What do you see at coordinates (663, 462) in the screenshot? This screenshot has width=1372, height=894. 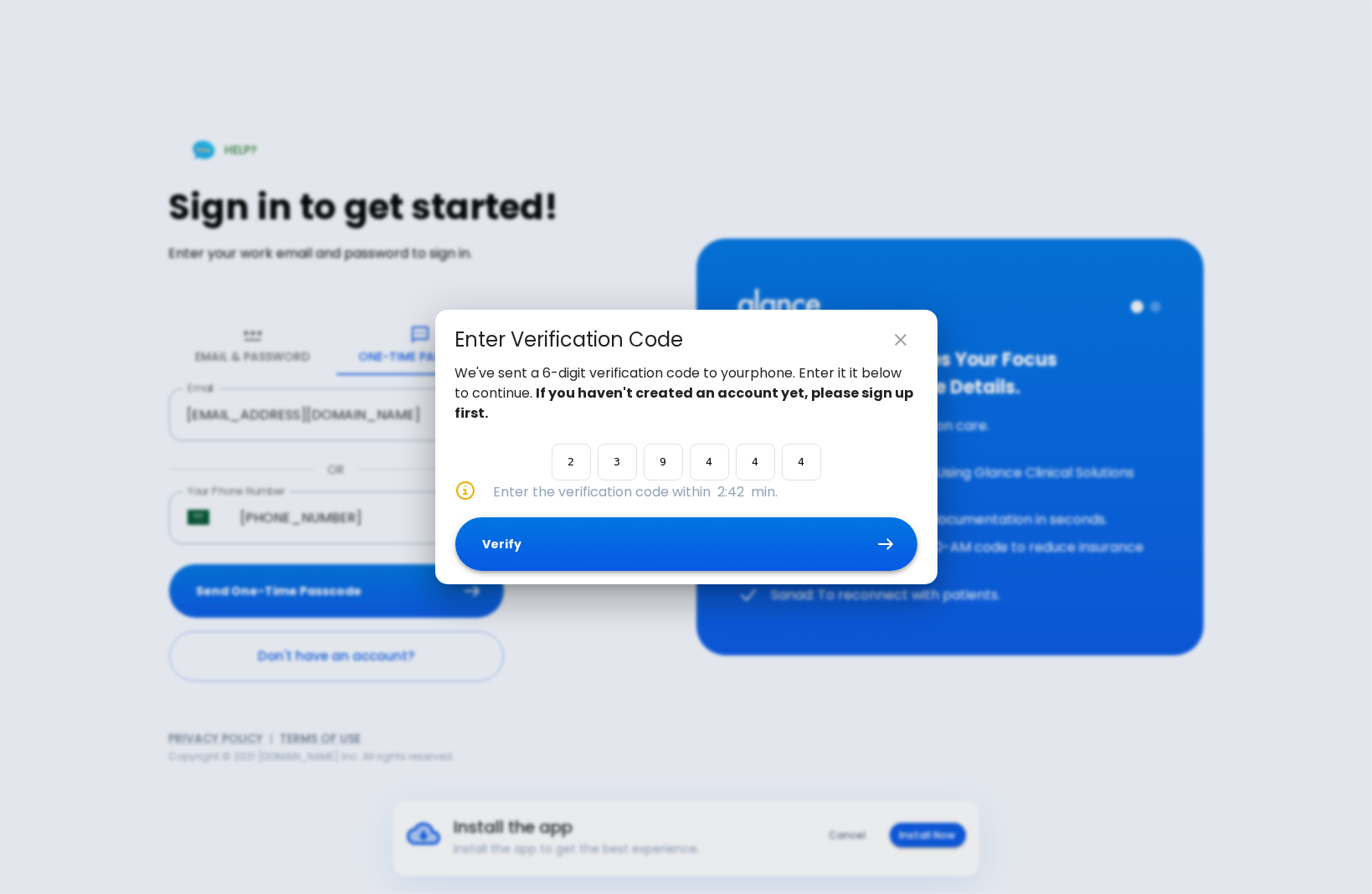 I see `input: Please enter OTP character 3` at bounding box center [663, 462].